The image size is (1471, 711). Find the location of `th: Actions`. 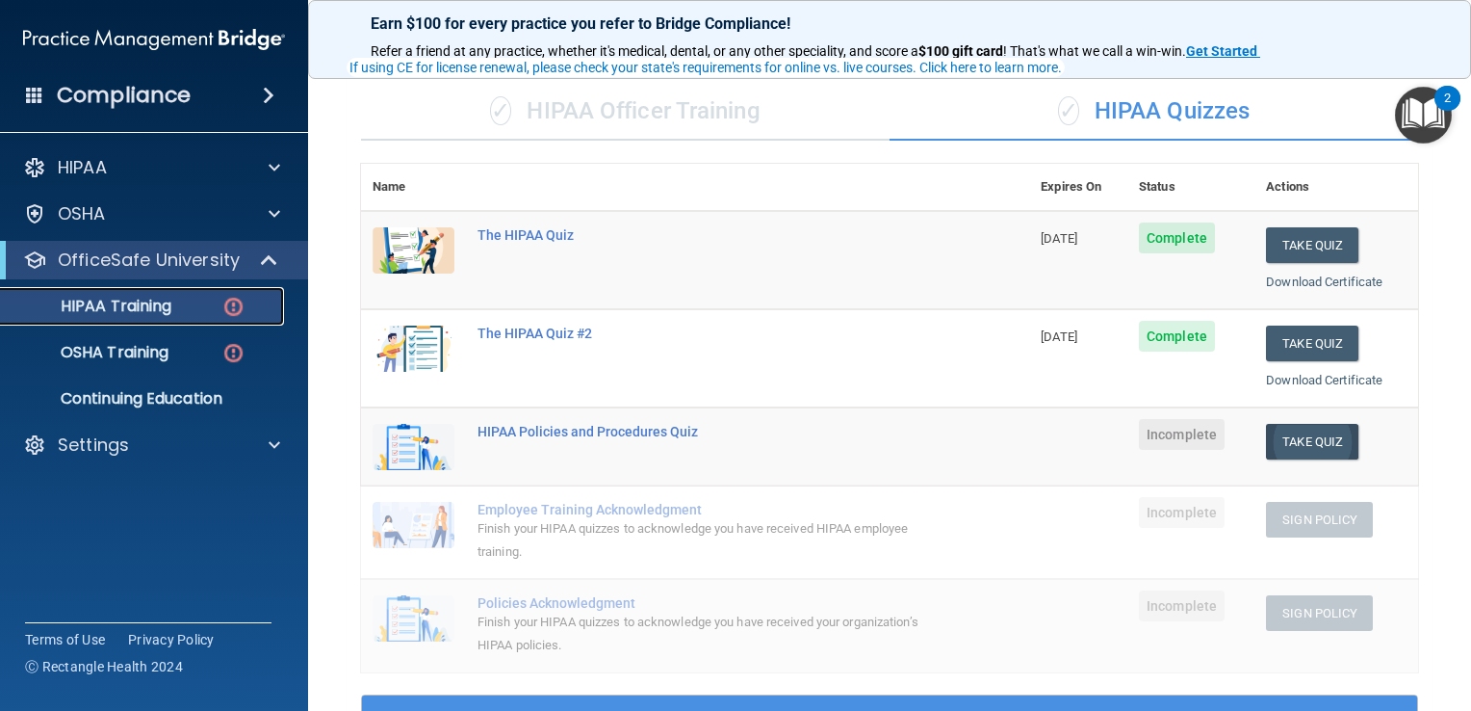

th: Actions is located at coordinates (1336, 187).